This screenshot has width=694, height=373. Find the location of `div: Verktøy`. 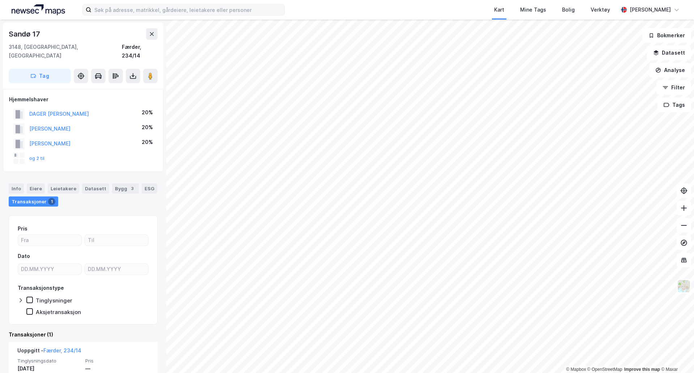

div: Verktøy is located at coordinates (600, 10).